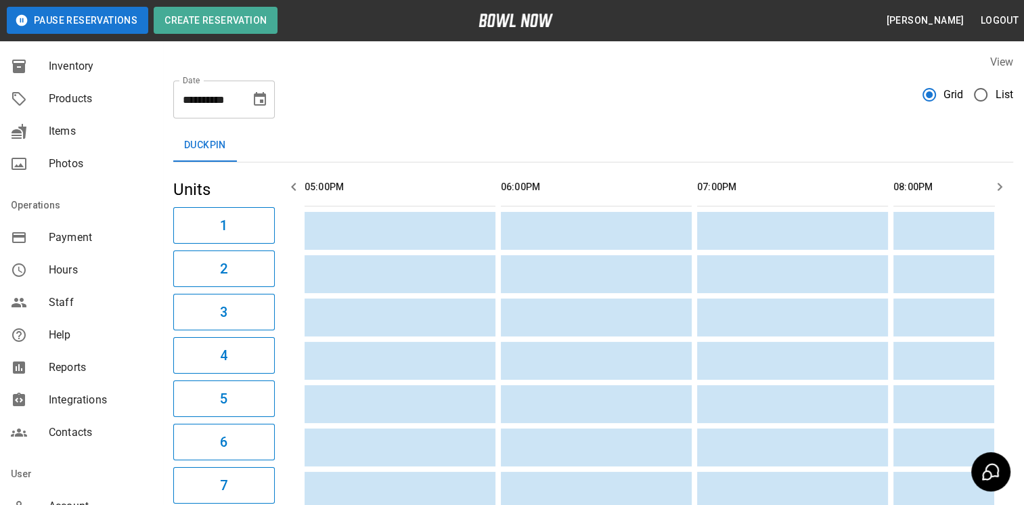 The height and width of the screenshot is (505, 1024). What do you see at coordinates (224, 485) in the screenshot?
I see `button: 7` at bounding box center [224, 485].